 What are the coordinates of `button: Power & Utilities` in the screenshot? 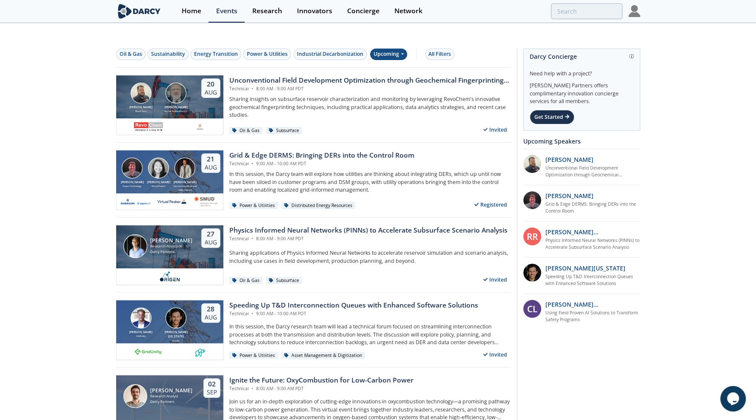 It's located at (267, 54).